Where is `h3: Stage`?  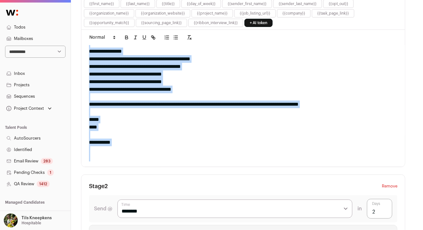
h3: Stage is located at coordinates (98, 186).